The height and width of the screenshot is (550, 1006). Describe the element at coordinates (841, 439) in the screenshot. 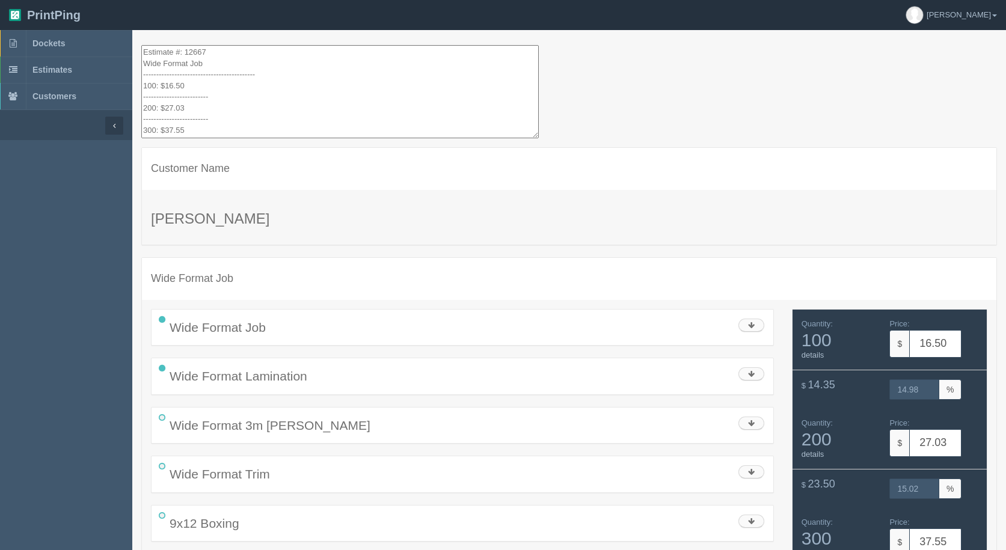

I see `span: 200` at that location.